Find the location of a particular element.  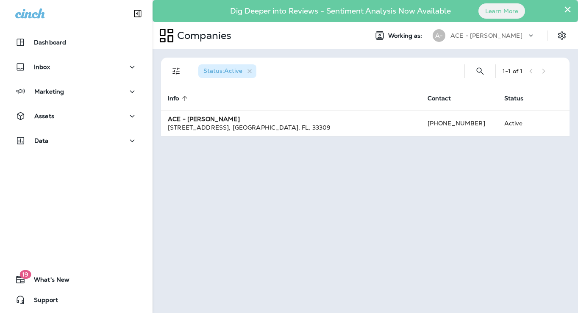

button: Search Companies is located at coordinates (480, 71).